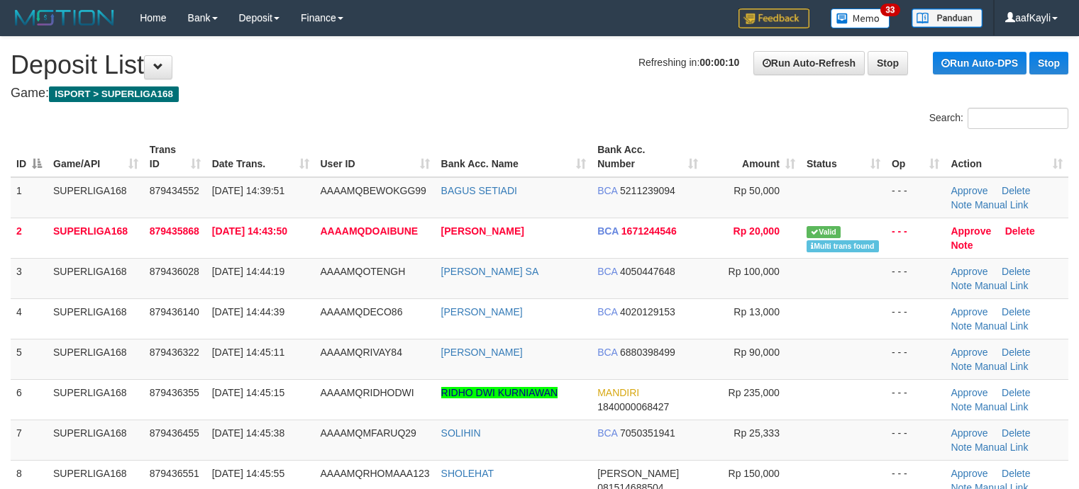  What do you see at coordinates (860, 18) in the screenshot?
I see `img: Button%20Memo.svg` at bounding box center [860, 18].